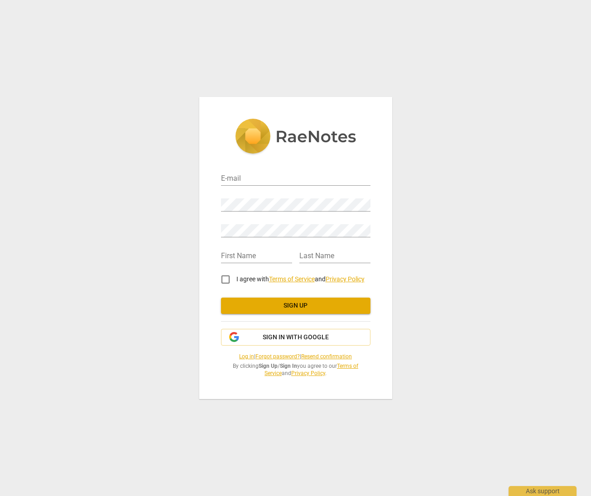  Describe the element at coordinates (246, 356) in the screenshot. I see `a: Log in` at that location.